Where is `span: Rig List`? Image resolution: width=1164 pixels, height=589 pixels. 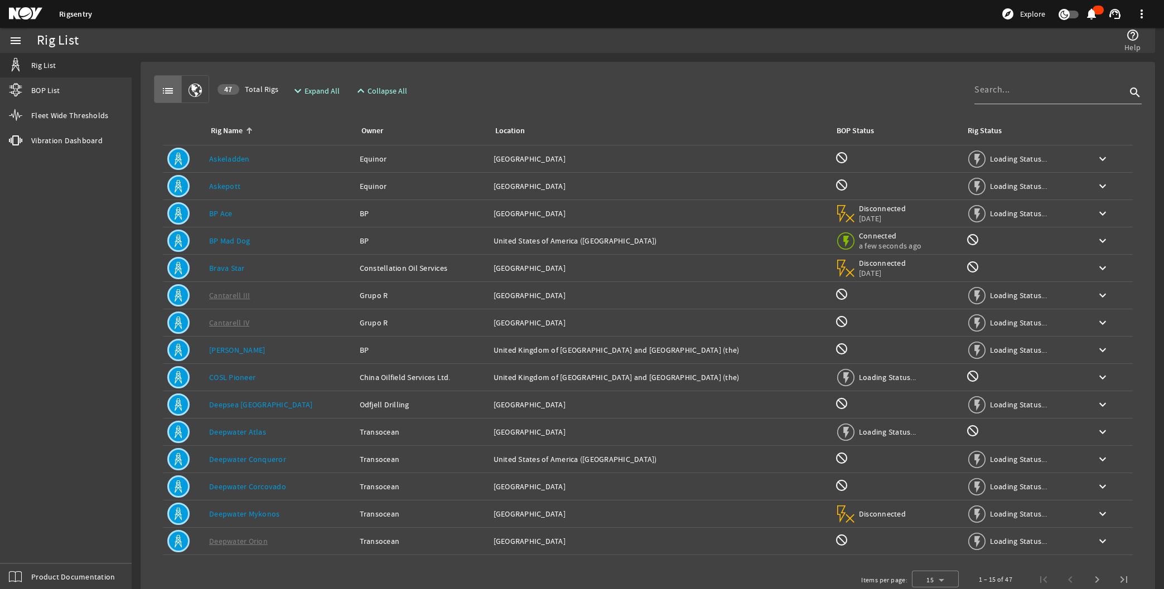
span: Rig List is located at coordinates (43, 65).